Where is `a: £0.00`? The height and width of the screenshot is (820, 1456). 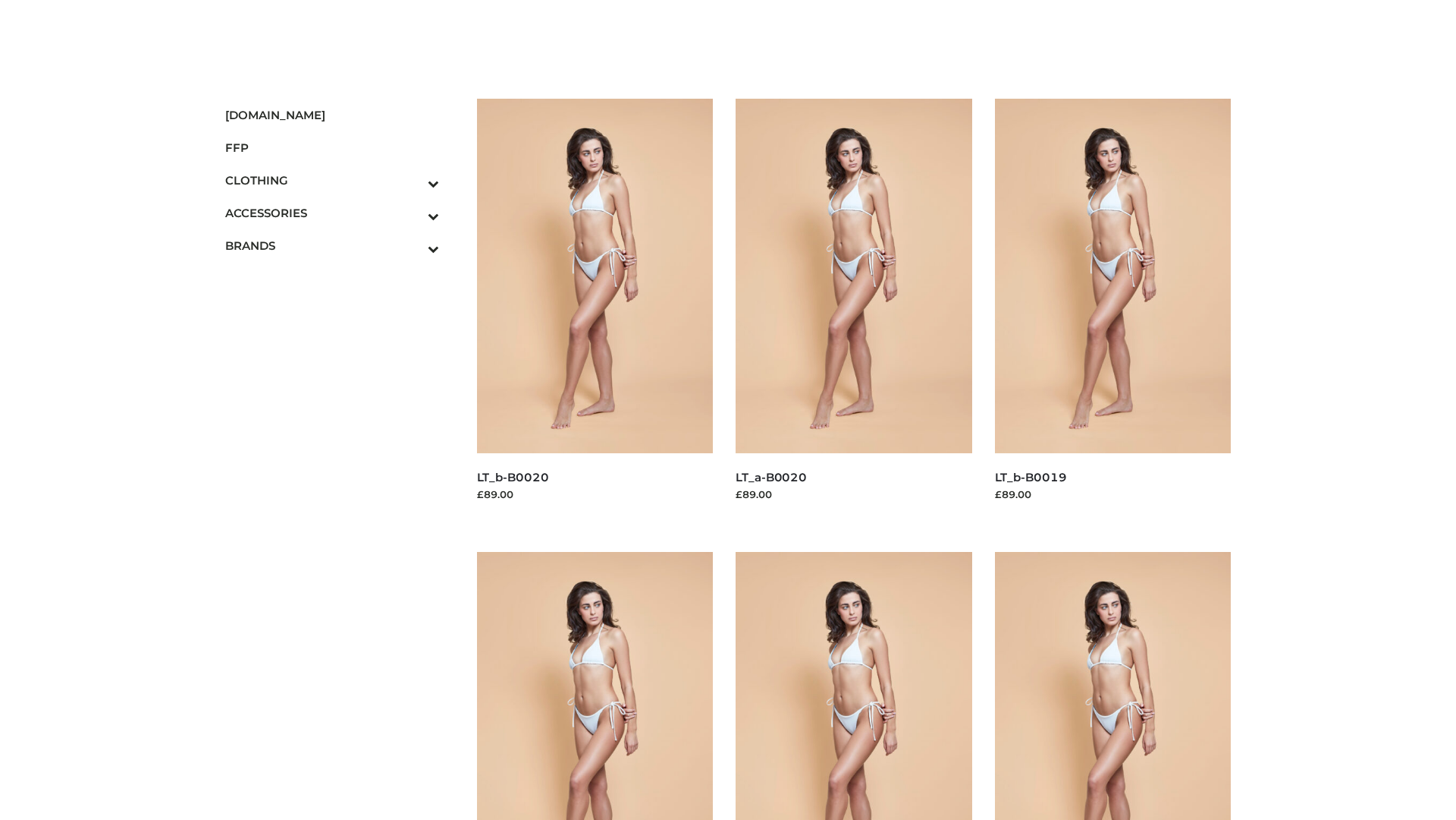 a: £0.00 is located at coordinates (1194, 40).